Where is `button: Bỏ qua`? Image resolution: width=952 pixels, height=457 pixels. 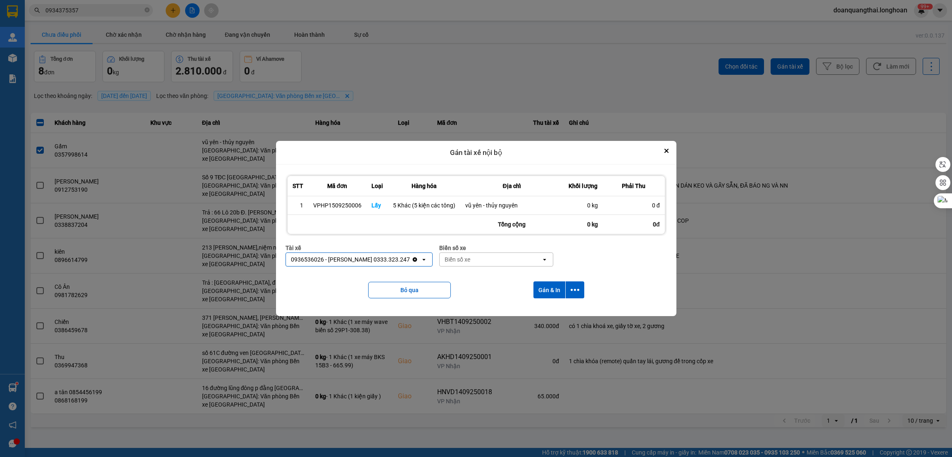 button: Bỏ qua is located at coordinates (409, 290).